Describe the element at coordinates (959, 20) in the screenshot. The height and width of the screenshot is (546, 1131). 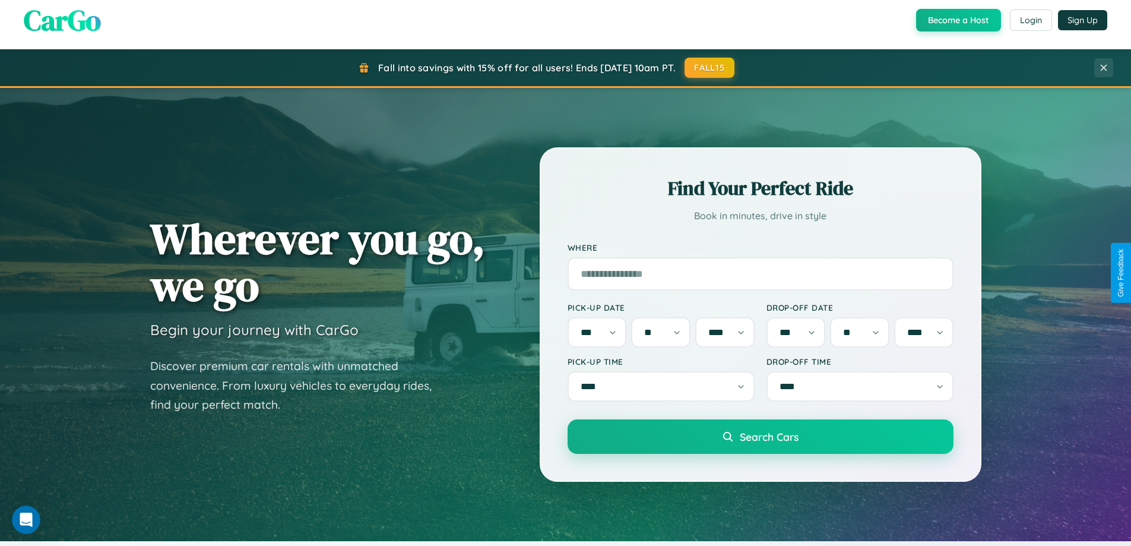
I see `button: Become a Host` at that location.